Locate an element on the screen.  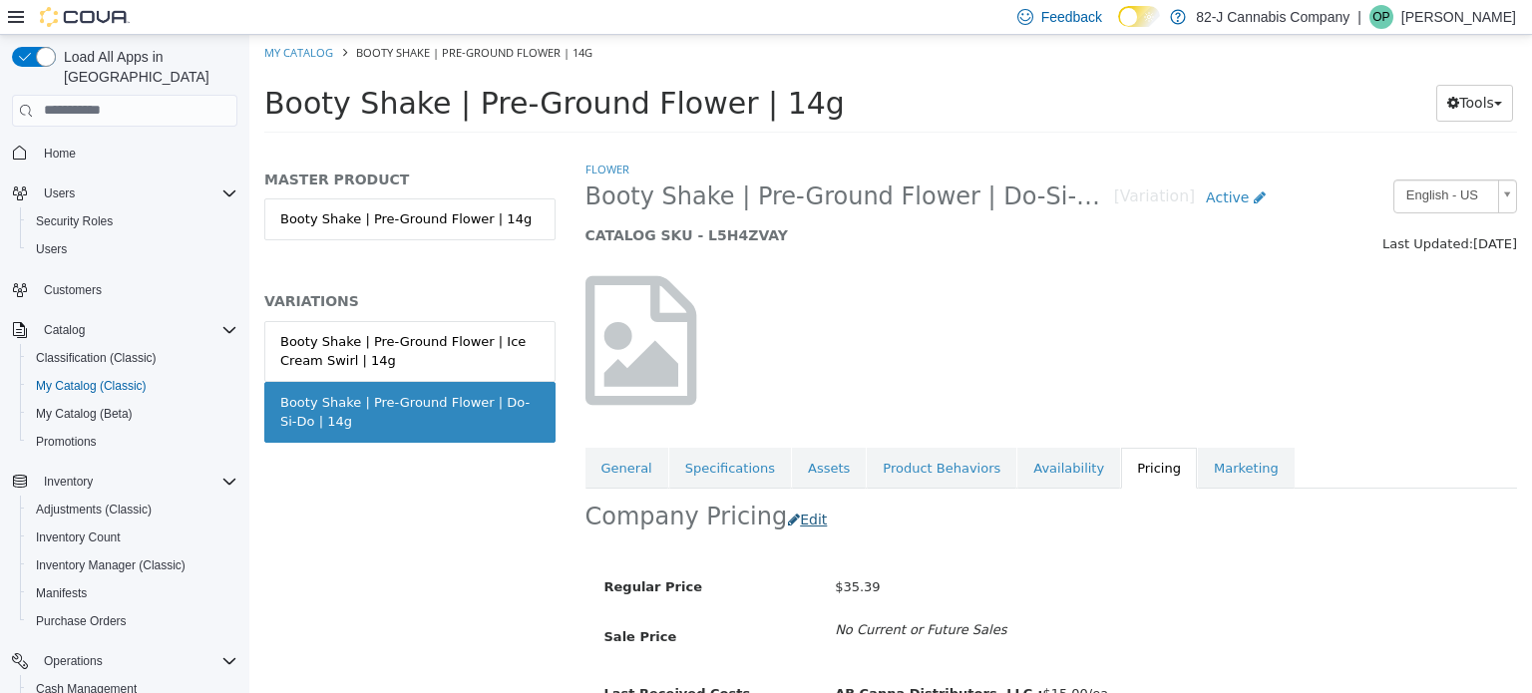
button: Classification (Classic) is located at coordinates (133, 358).